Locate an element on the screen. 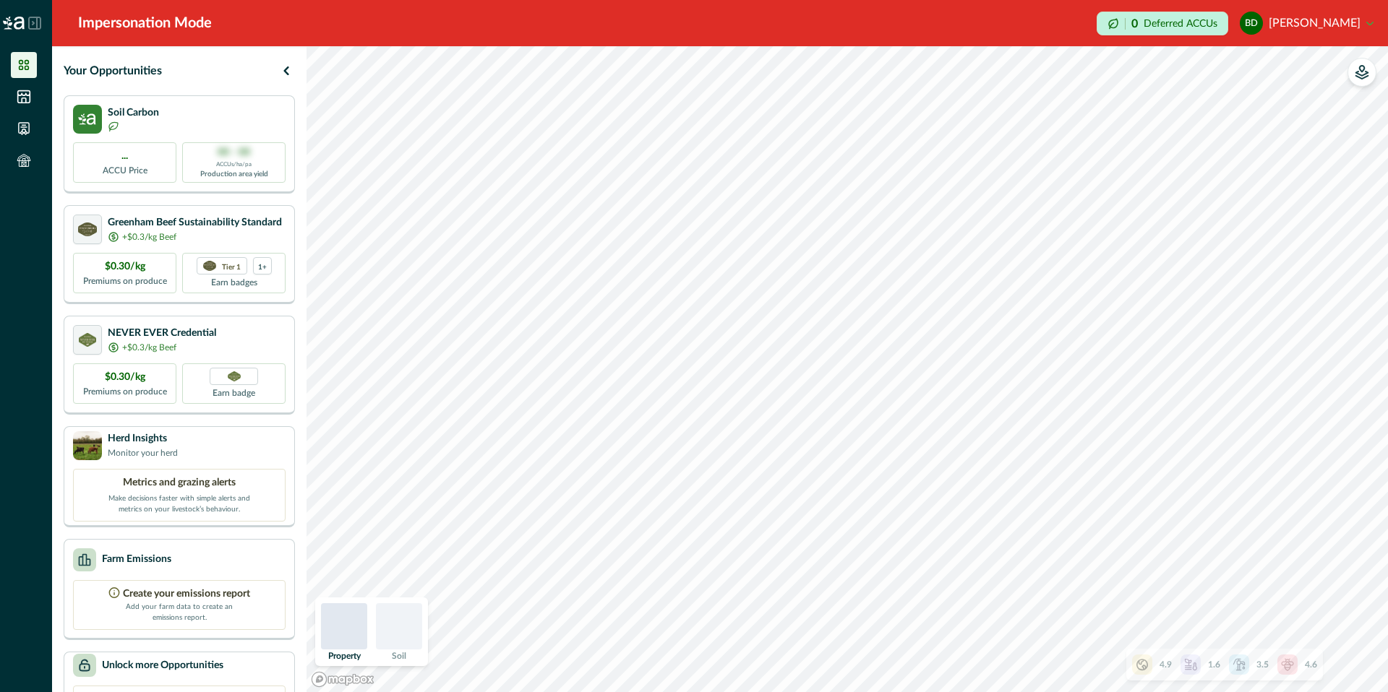 The width and height of the screenshot is (1388, 692). p: 3.5 is located at coordinates (1262, 665).